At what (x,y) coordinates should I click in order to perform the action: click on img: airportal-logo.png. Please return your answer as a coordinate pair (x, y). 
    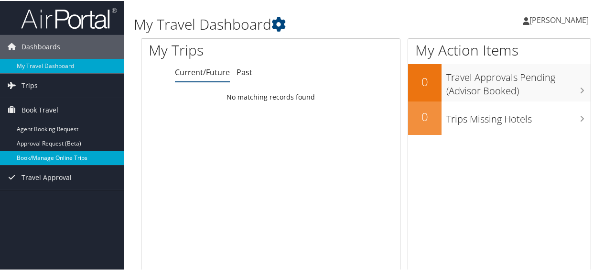
    Looking at the image, I should click on (69, 17).